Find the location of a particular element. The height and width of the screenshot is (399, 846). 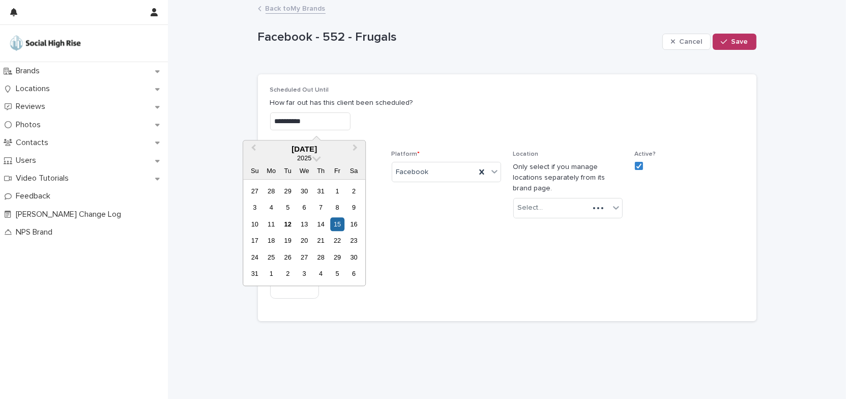

a: Back toMy Brands is located at coordinates (296, 8).